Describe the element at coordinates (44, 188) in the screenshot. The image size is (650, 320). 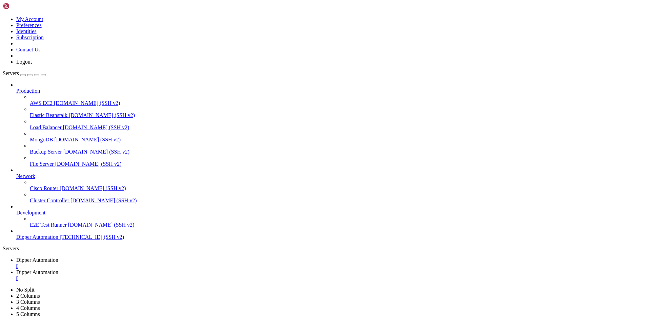
I see `span: Cisco Router` at that location.